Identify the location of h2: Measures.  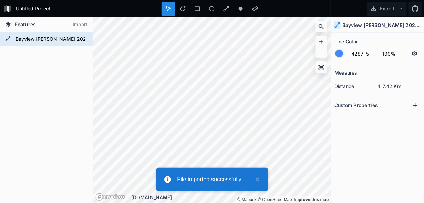
(346, 72).